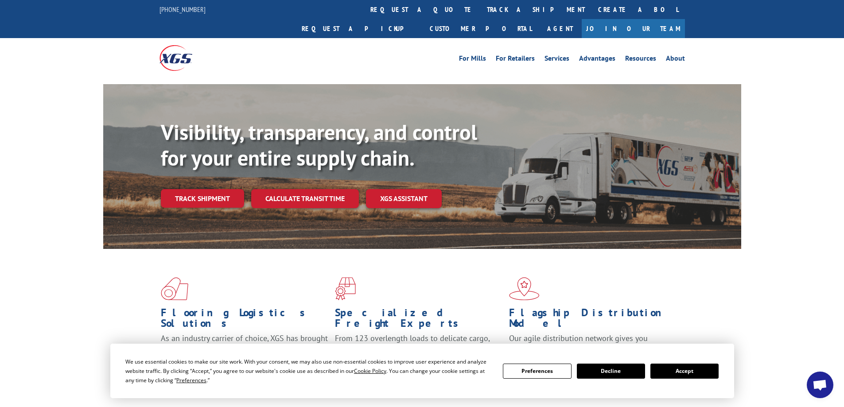 The width and height of the screenshot is (844, 407). Describe the element at coordinates (191, 380) in the screenshot. I see `span: Preferences` at that location.